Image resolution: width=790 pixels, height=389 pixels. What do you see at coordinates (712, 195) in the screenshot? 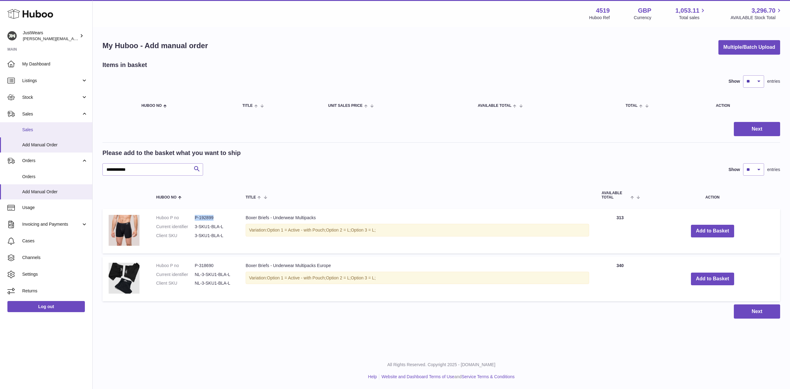
I see `th: Action` at bounding box center [712, 195].